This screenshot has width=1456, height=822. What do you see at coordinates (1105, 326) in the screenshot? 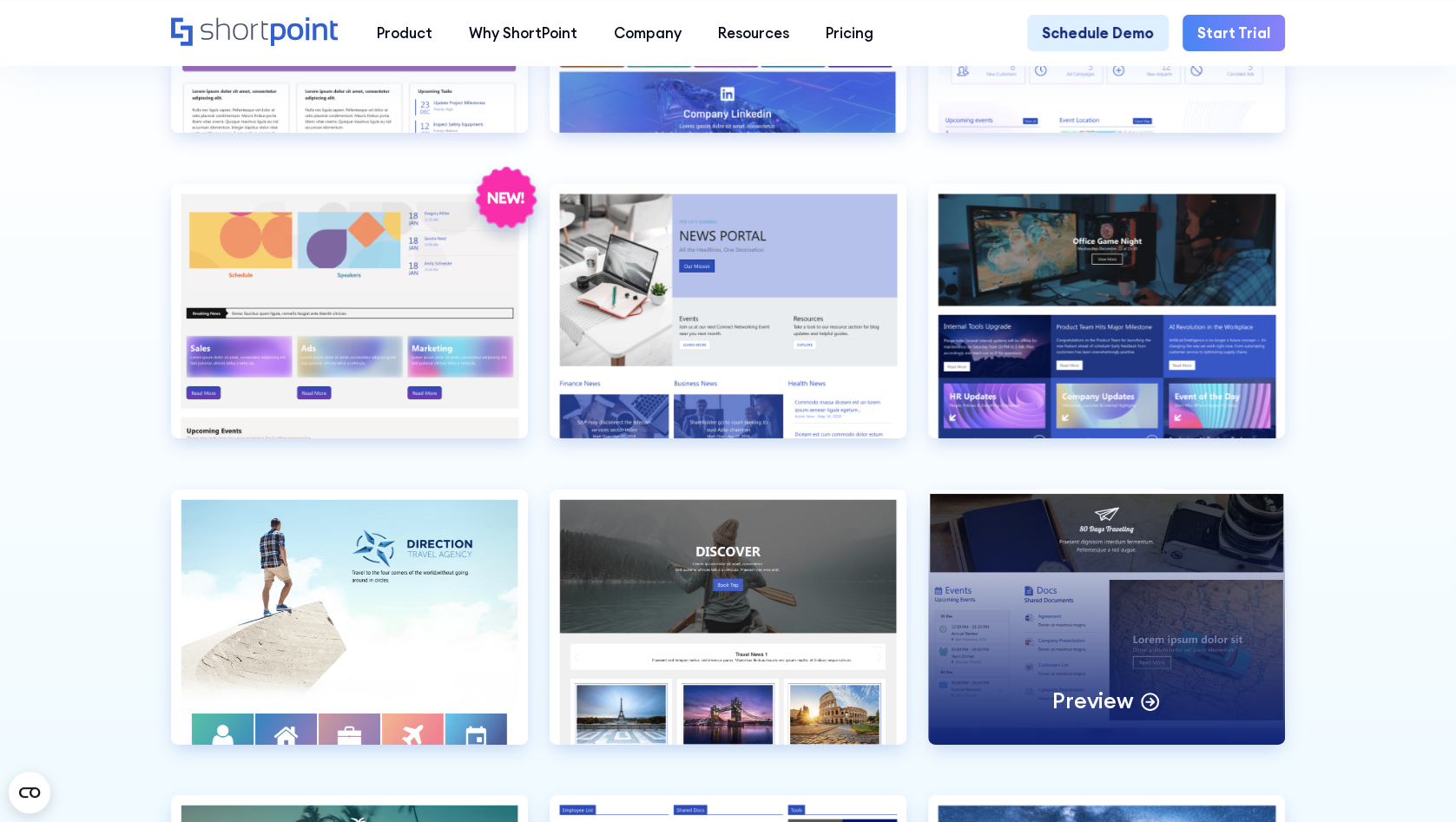
I see `a: News Portal 2` at bounding box center [1105, 326].